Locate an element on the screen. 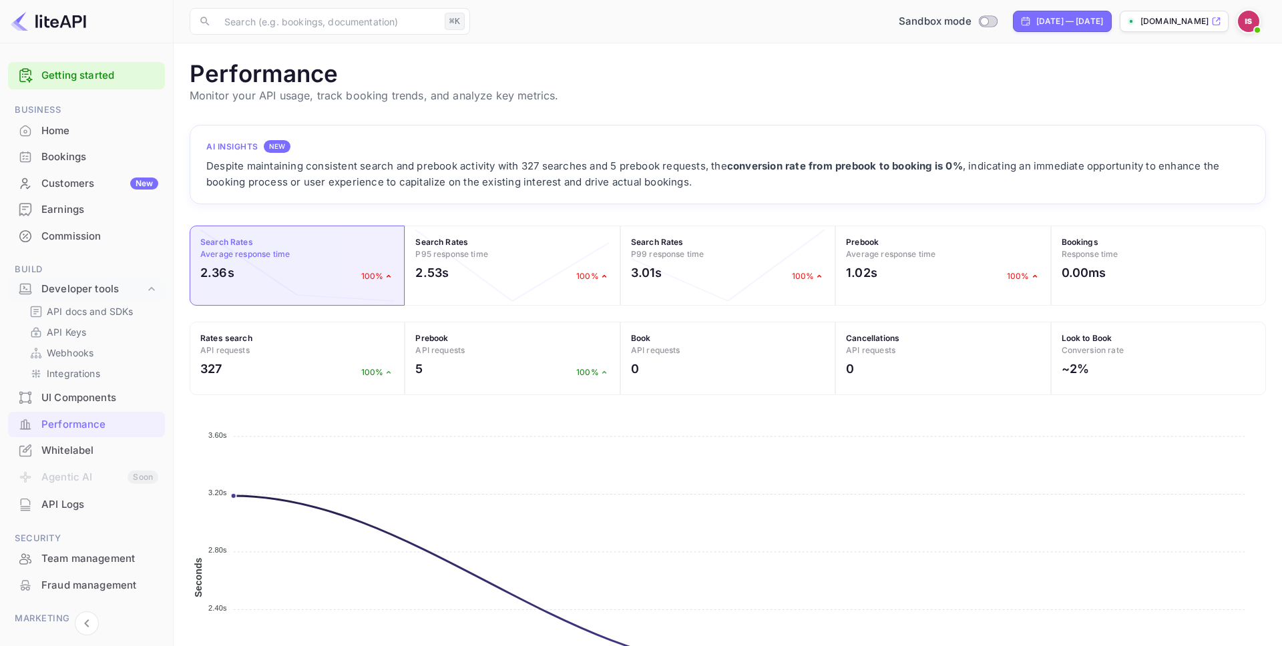  div: Click to change the date range period is located at coordinates (1062, 21).